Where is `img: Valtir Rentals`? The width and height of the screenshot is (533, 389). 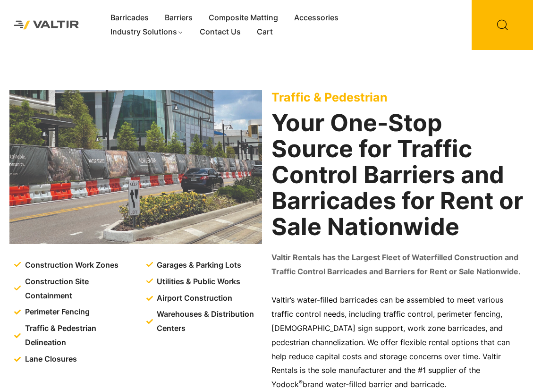
img: Valtir Rentals is located at coordinates (46, 25).